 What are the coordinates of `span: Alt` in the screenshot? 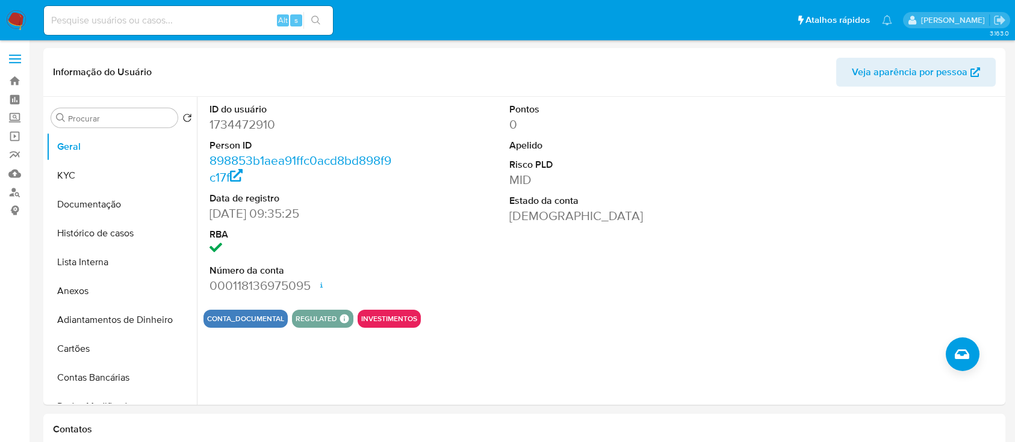 It's located at (283, 20).